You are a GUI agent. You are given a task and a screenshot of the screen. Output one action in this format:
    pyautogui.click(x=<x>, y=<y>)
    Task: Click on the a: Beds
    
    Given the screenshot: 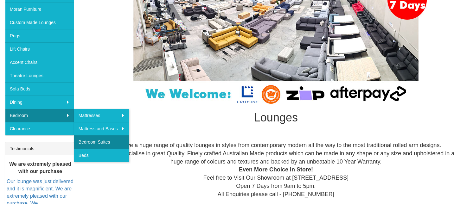 What is the action you would take?
    pyautogui.click(x=101, y=156)
    